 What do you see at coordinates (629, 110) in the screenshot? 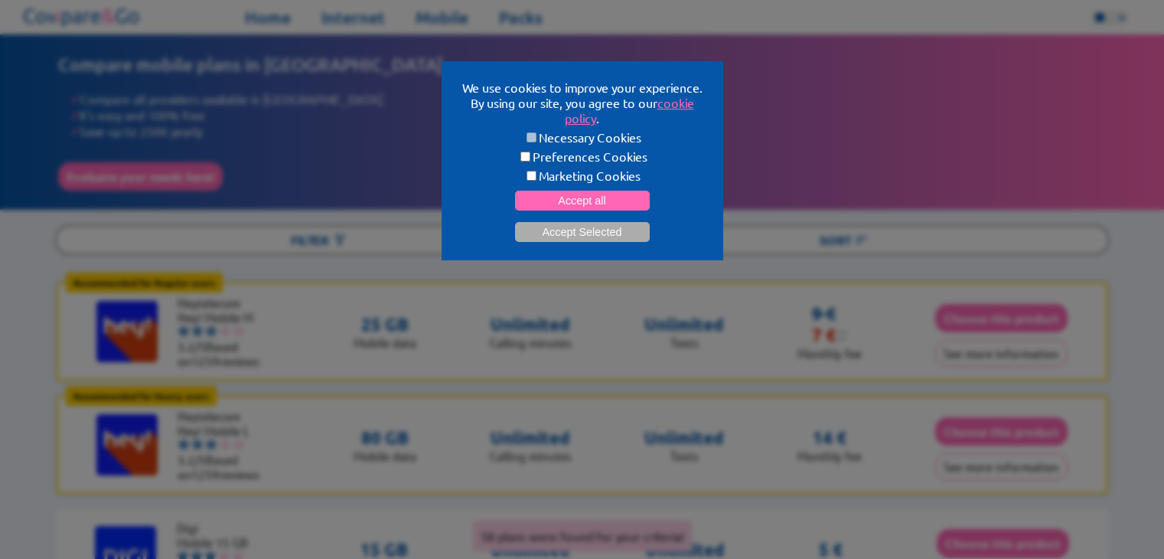
I see `a: cookie policy` at bounding box center [629, 110].